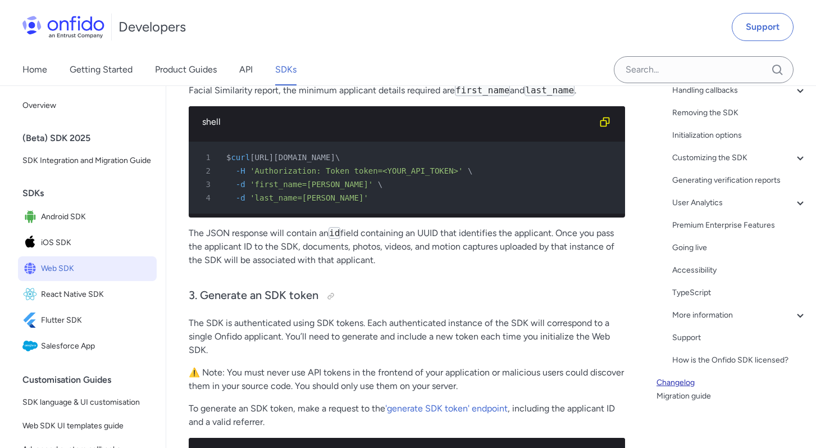 This screenshot has height=448, width=816. Describe the element at coordinates (356, 171) in the screenshot. I see `span: 'Authorization: Token token=<YOUR_API_TOKEN>'` at that location.